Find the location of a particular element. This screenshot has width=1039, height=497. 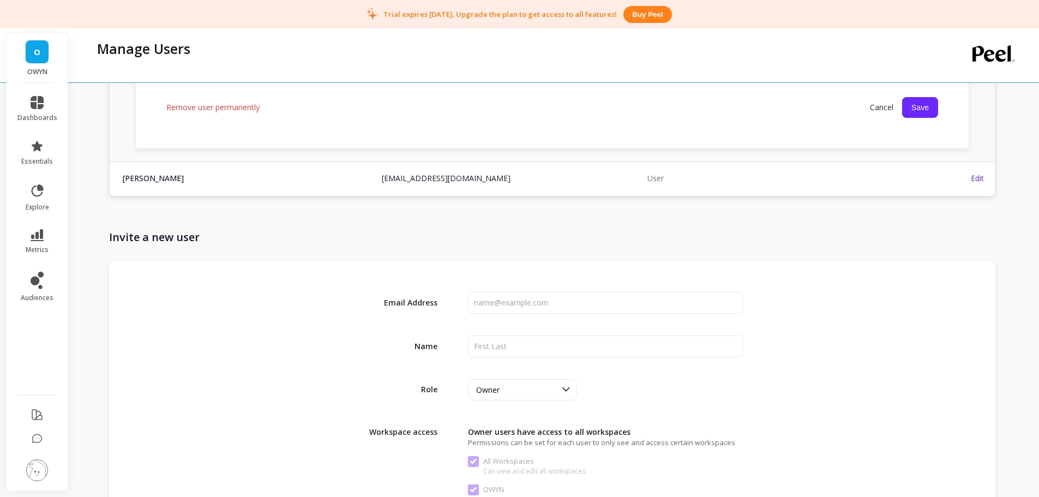

span: Name is located at coordinates (399, 346).